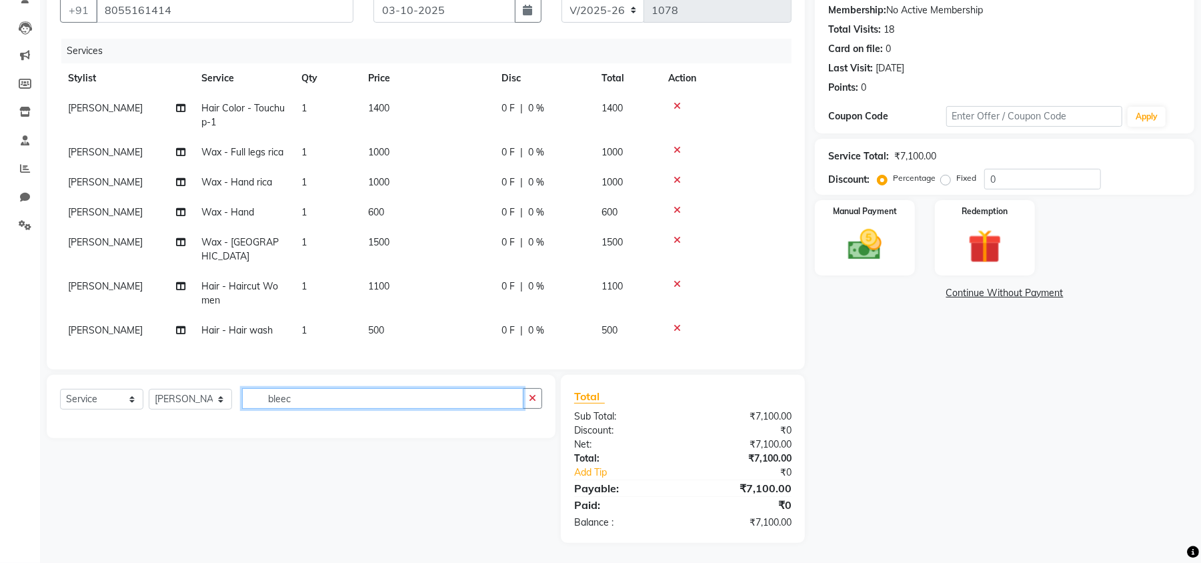 This screenshot has height=563, width=1201. What do you see at coordinates (327, 78) in the screenshot?
I see `th: Qty` at bounding box center [327, 78].